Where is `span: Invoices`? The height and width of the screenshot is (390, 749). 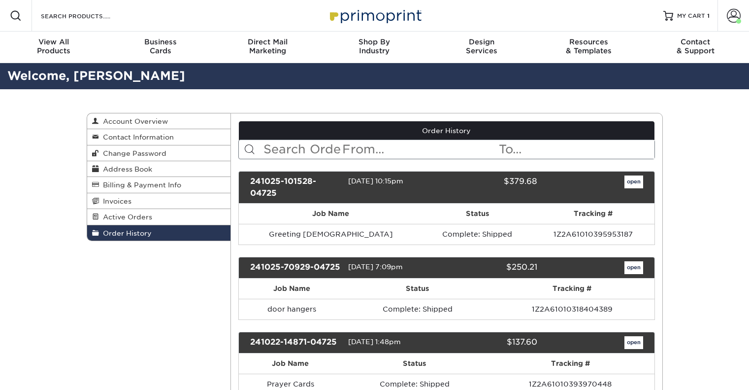
span: Invoices is located at coordinates (115, 201).